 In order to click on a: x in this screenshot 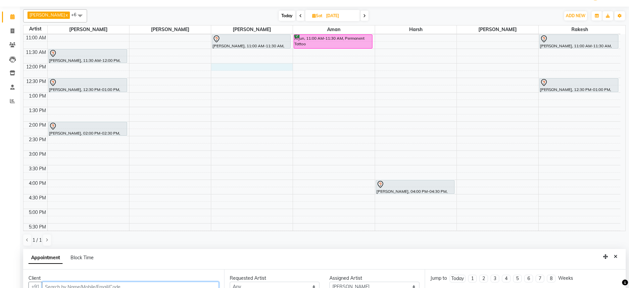, I will do `click(66, 15)`.